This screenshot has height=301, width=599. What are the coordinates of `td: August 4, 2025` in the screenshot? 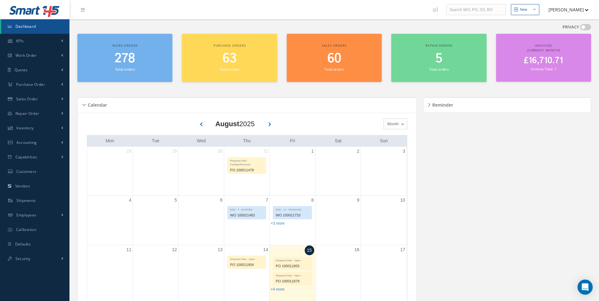 It's located at (110, 220).